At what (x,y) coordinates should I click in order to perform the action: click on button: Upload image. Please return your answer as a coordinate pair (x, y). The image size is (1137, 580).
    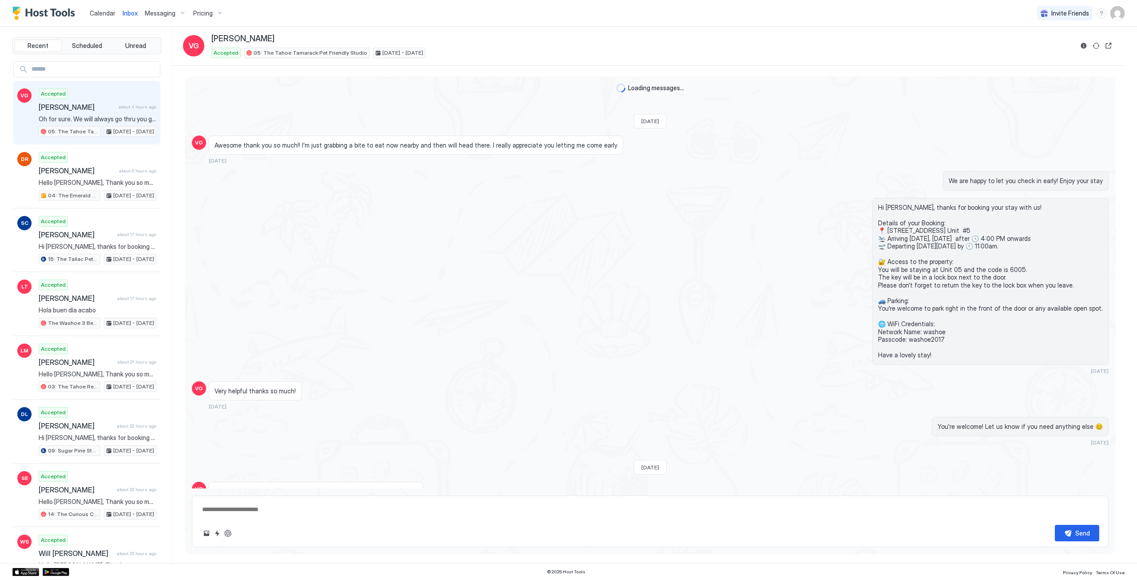
    Looking at the image, I should click on (207, 533).